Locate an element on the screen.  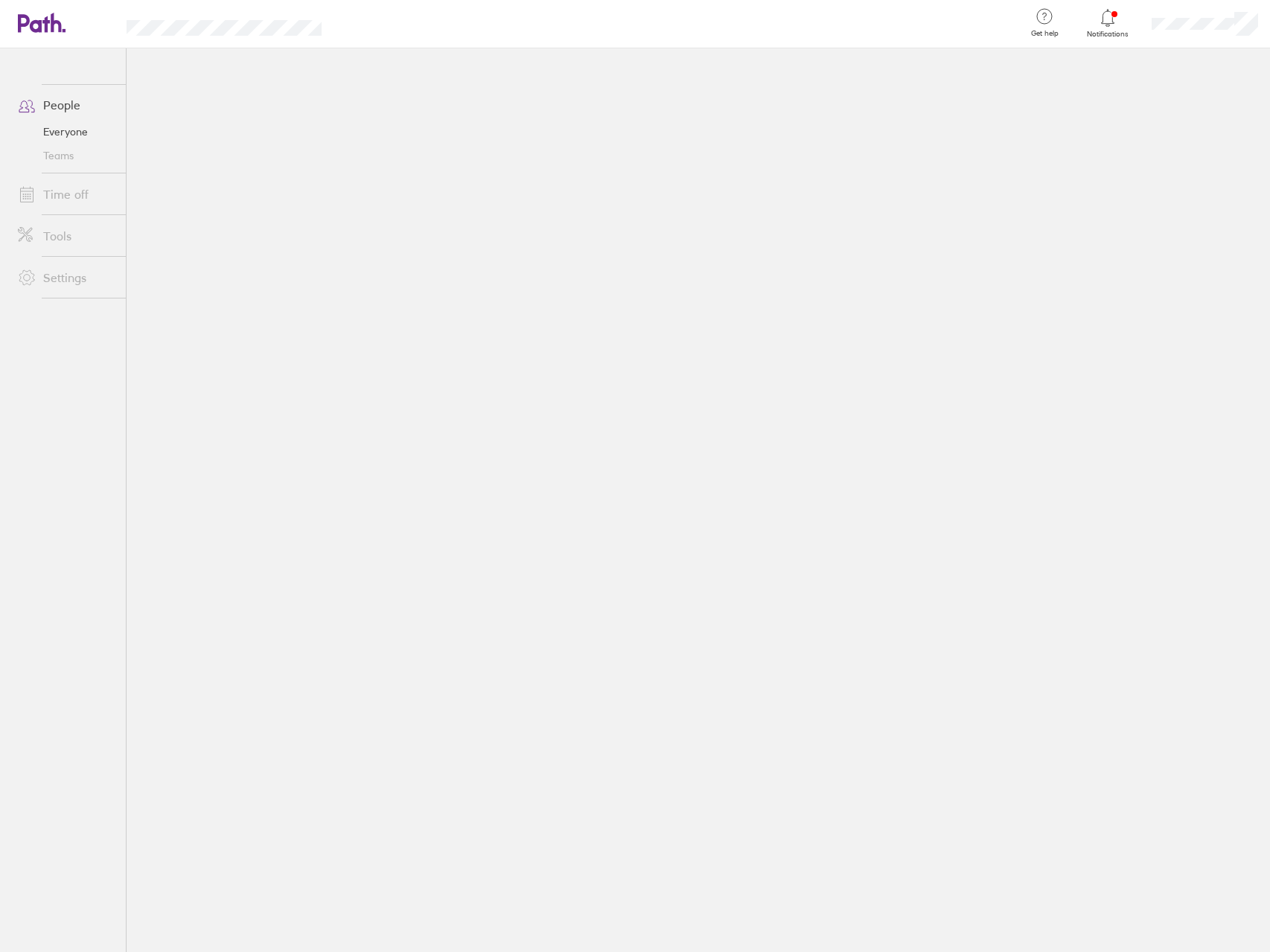
a: Time off is located at coordinates (65, 195).